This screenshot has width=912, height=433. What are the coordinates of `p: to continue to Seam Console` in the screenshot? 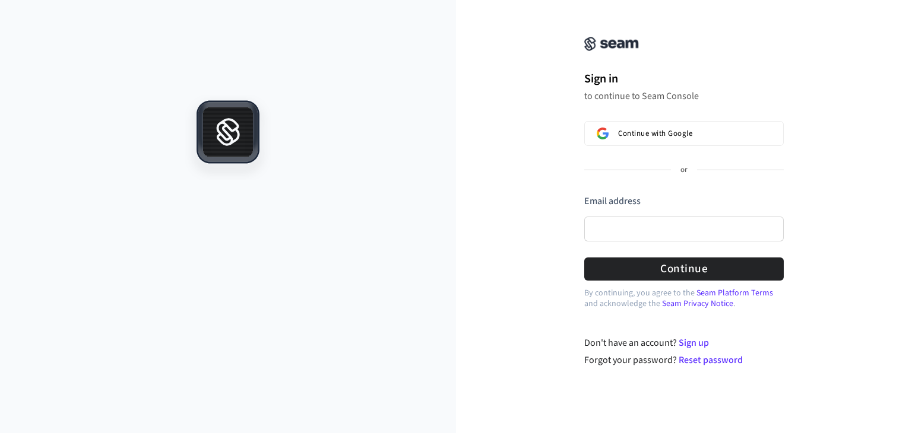 It's located at (684, 96).